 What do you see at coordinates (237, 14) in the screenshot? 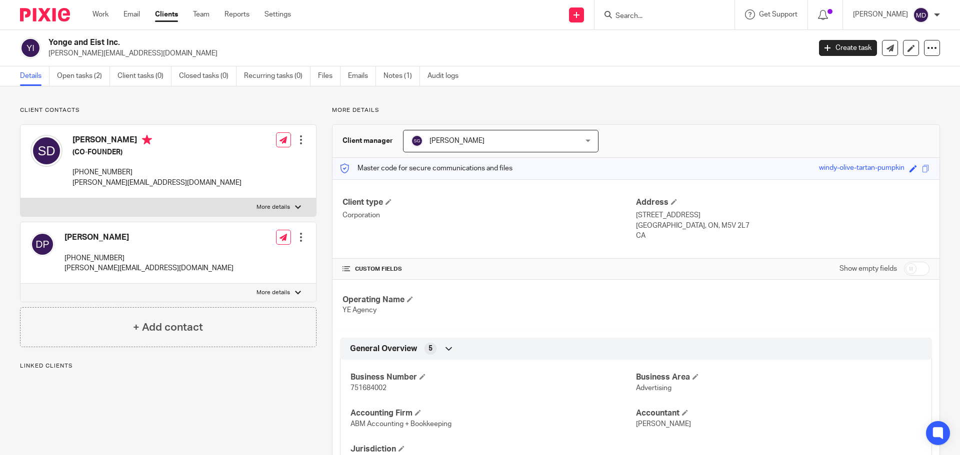
I see `a: Reports` at bounding box center [237, 14].